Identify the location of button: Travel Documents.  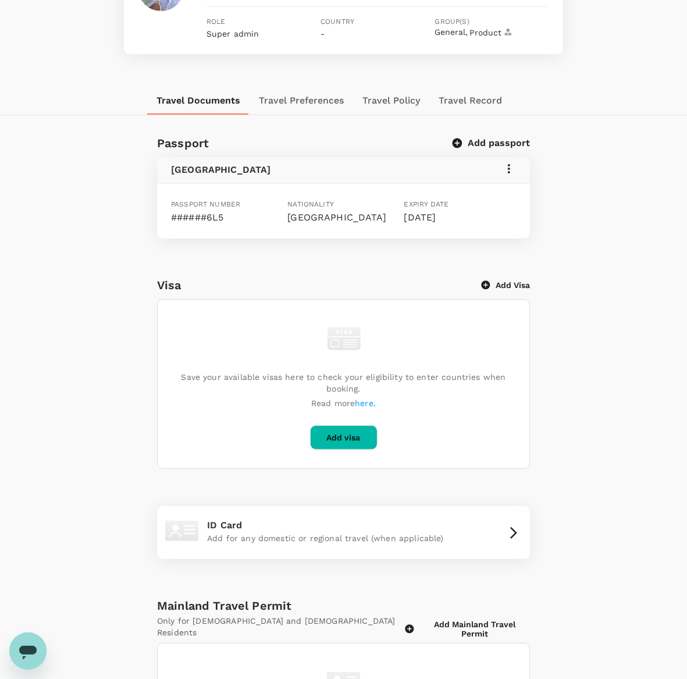
(198, 101).